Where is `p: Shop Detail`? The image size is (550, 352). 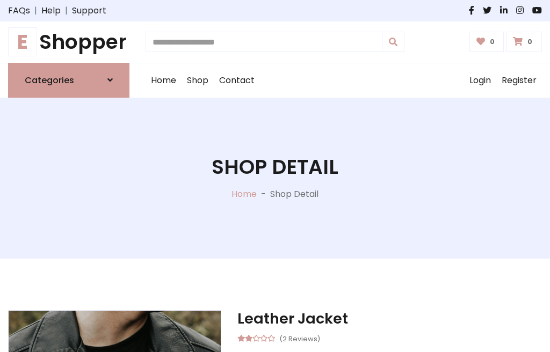 p: Shop Detail is located at coordinates (294, 194).